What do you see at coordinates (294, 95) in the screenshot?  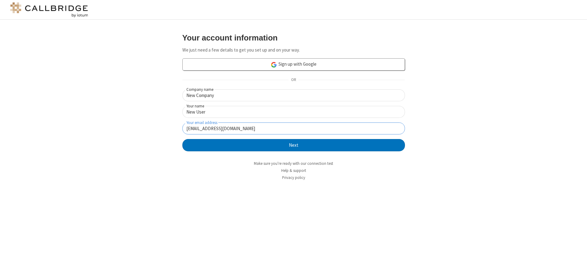 I see `input: Company name` at bounding box center [294, 95].